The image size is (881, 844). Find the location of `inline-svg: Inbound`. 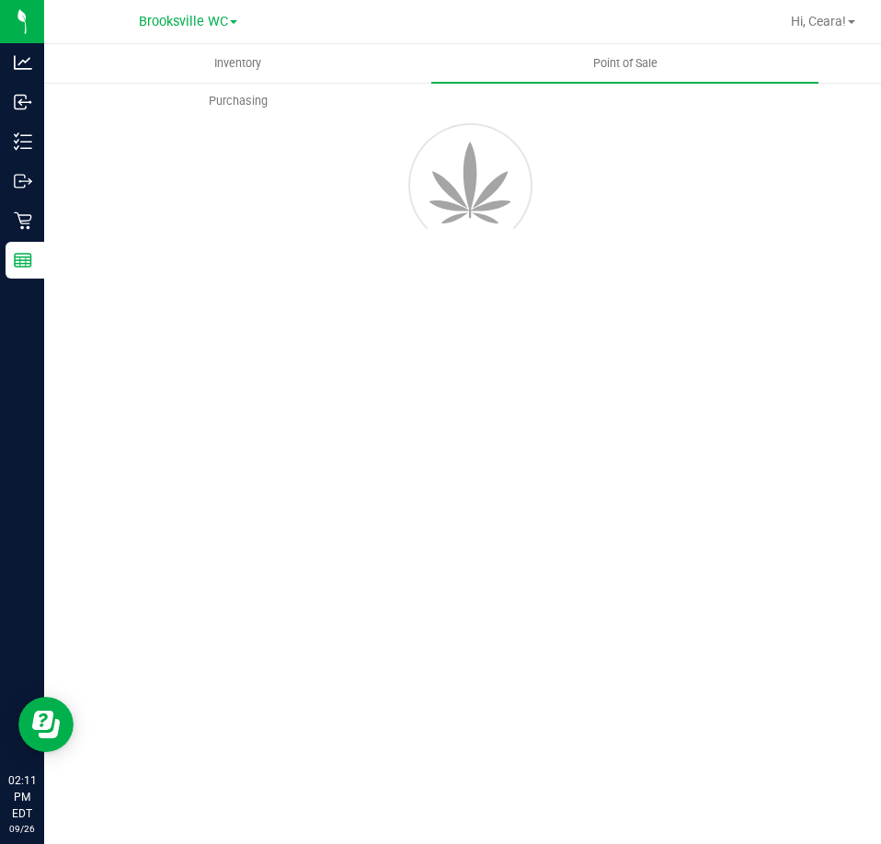

inline-svg: Inbound is located at coordinates (23, 102).